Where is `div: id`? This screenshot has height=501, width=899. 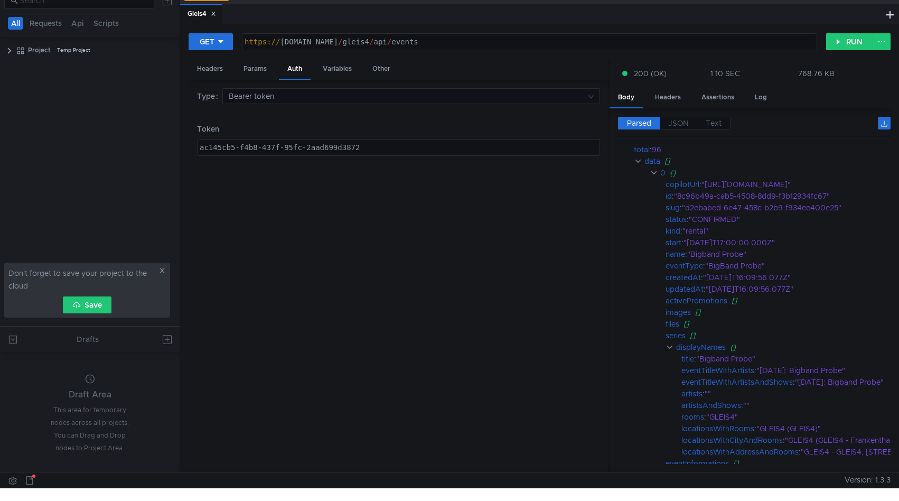
div: id is located at coordinates (669, 196).